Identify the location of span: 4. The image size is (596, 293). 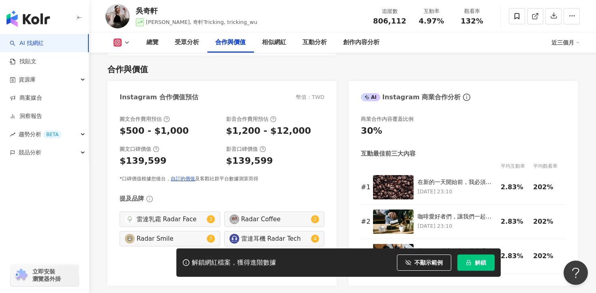
(315, 239).